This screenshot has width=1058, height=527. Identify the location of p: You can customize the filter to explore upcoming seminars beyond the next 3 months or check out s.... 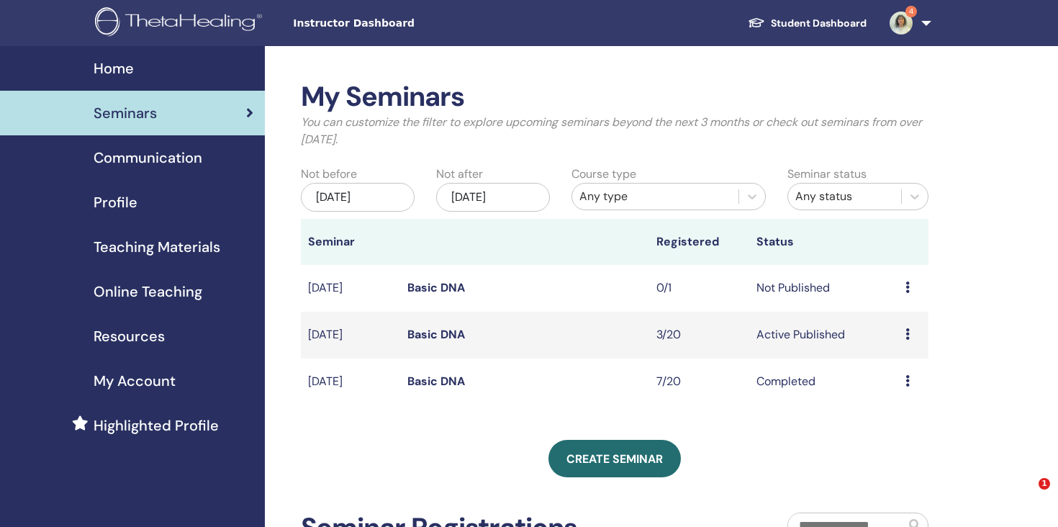
(615, 131).